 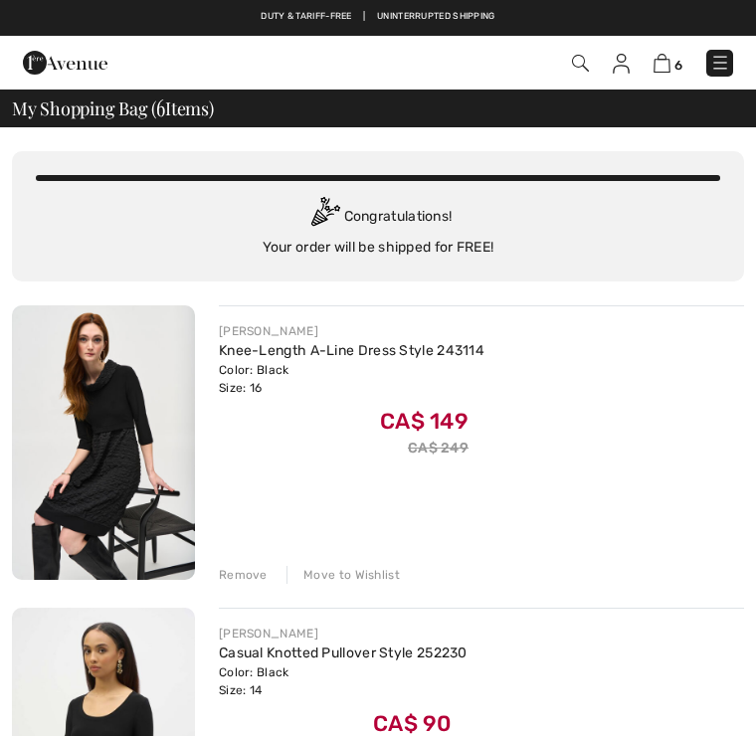 I want to click on div: Remove, so click(x=243, y=575).